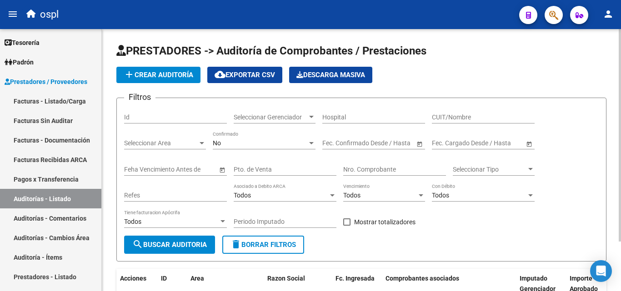  I want to click on span: Razon Social, so click(286, 279).